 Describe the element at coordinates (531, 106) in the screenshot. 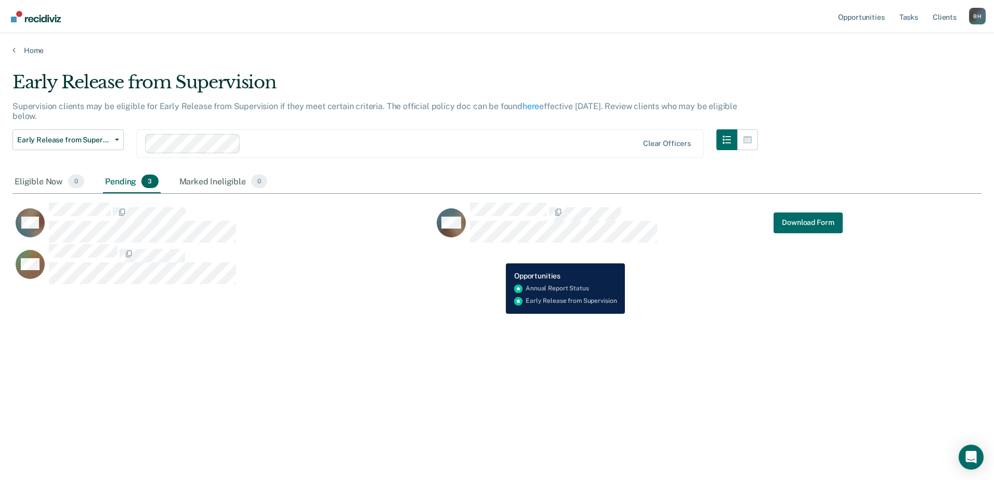

I see `a: here` at that location.